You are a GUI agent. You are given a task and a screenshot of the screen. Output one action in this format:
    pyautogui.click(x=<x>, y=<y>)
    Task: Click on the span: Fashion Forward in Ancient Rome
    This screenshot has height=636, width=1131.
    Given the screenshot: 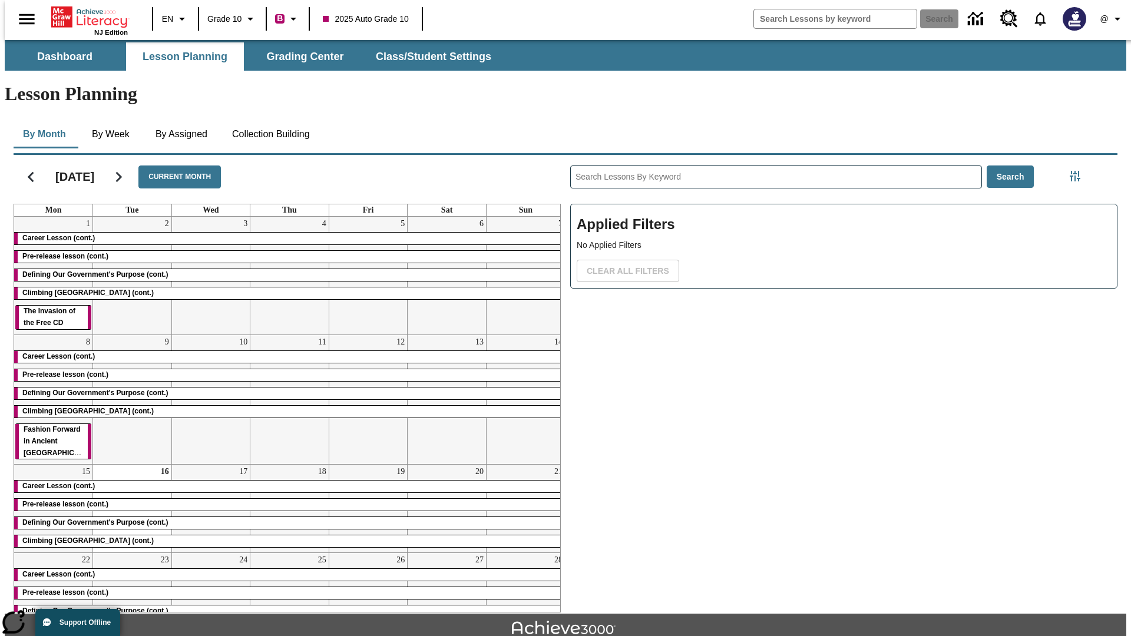 What is the action you would take?
    pyautogui.click(x=61, y=441)
    